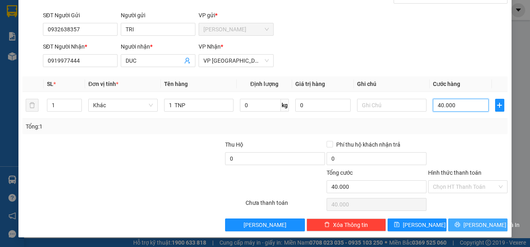 The height and width of the screenshot is (247, 530). Describe the element at coordinates (187, 61) in the screenshot. I see `span: user-add` at that location.